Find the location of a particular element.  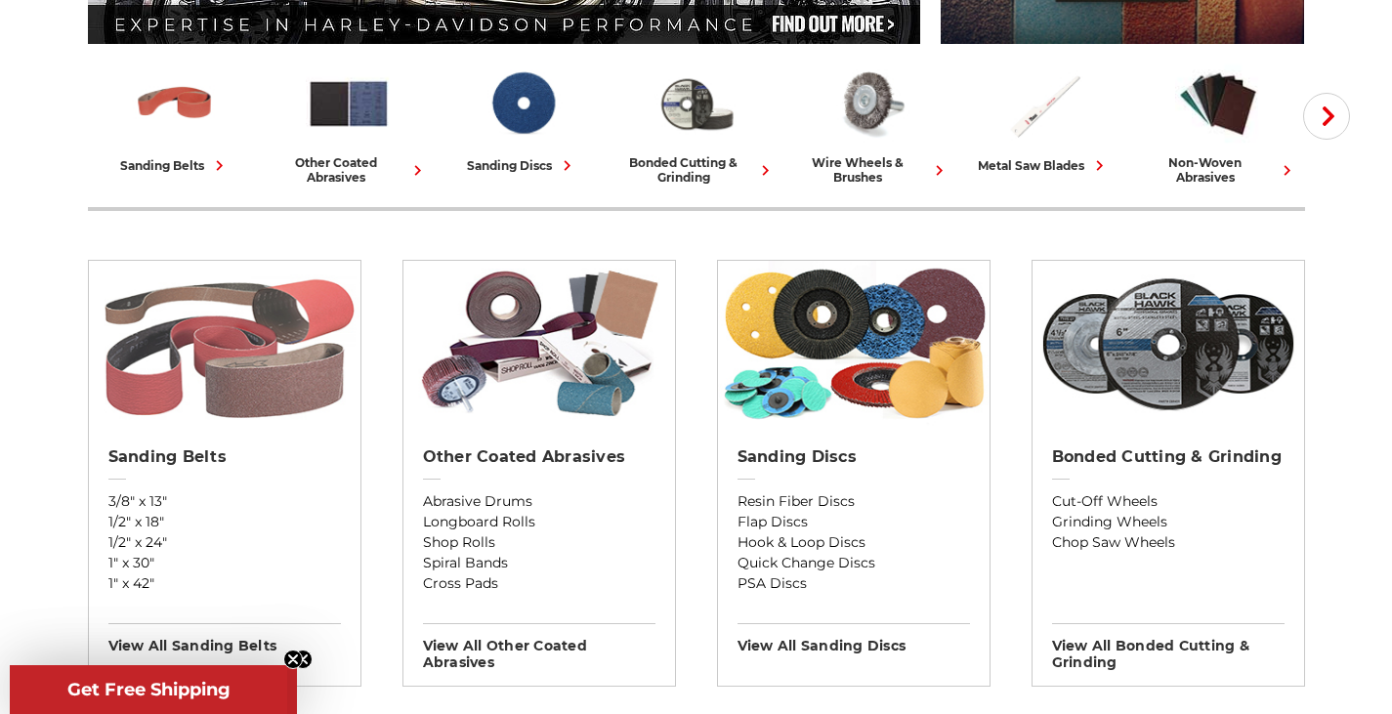

img: Non-woven Abrasives is located at coordinates (1218, 104).